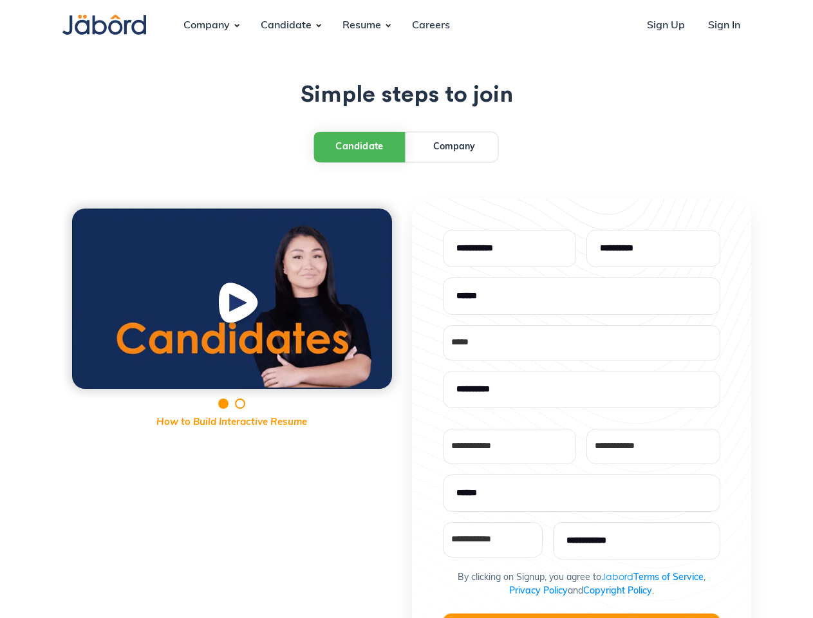 The width and height of the screenshot is (813, 618). What do you see at coordinates (240, 306) in the screenshot?
I see `img: Play Button` at bounding box center [240, 306].